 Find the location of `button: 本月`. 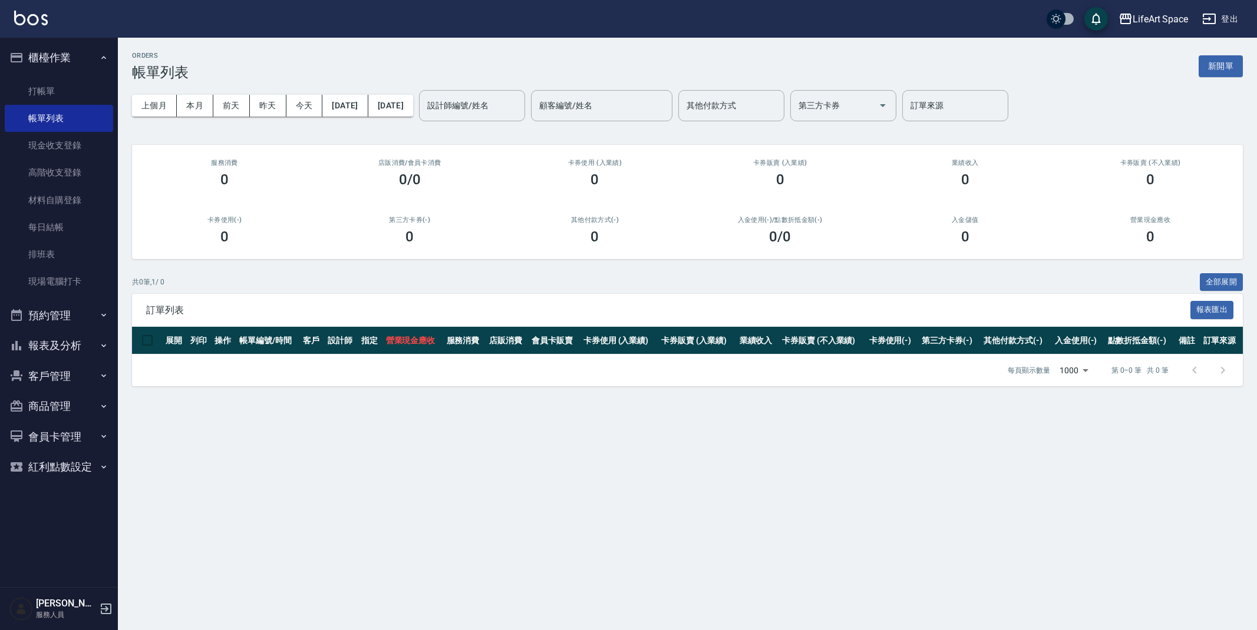

button: 本月 is located at coordinates (195, 105).